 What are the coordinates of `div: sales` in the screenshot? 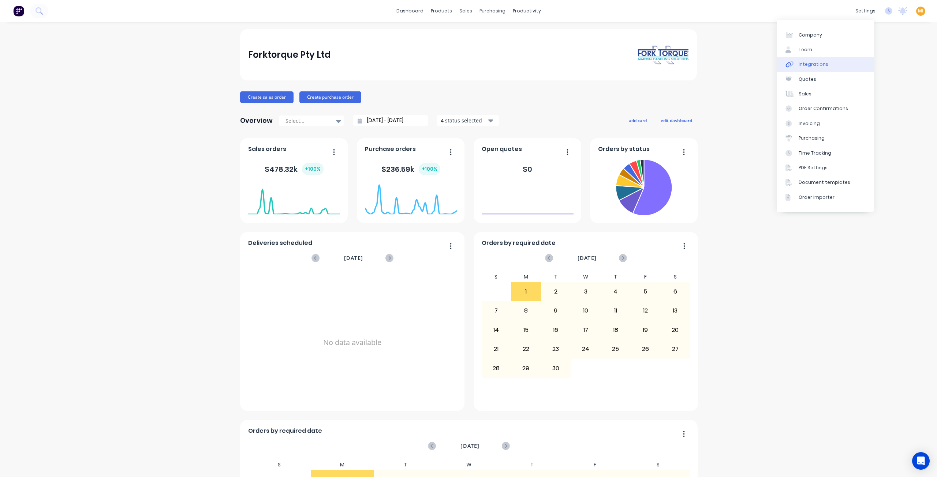 It's located at (465, 11).